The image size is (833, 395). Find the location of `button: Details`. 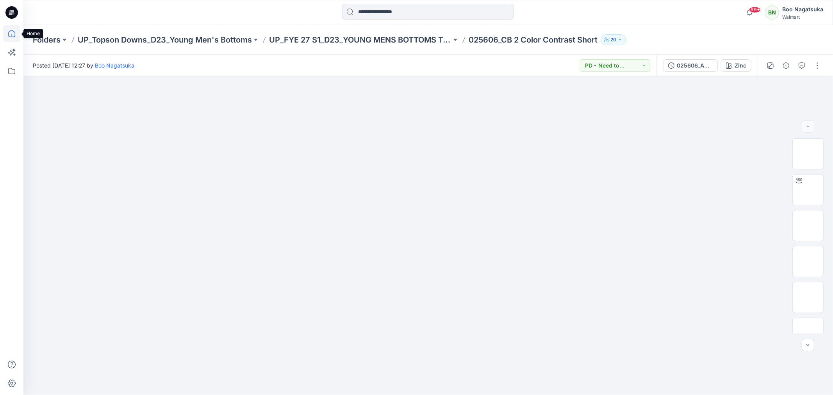

button: Details is located at coordinates (786, 66).